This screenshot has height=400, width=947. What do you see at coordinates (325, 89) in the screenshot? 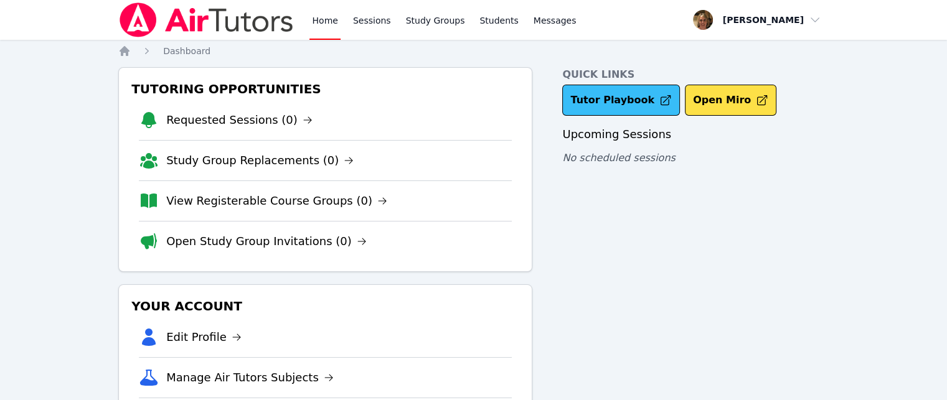
I see `h3: Tutoring Opportunities` at bounding box center [325, 89].